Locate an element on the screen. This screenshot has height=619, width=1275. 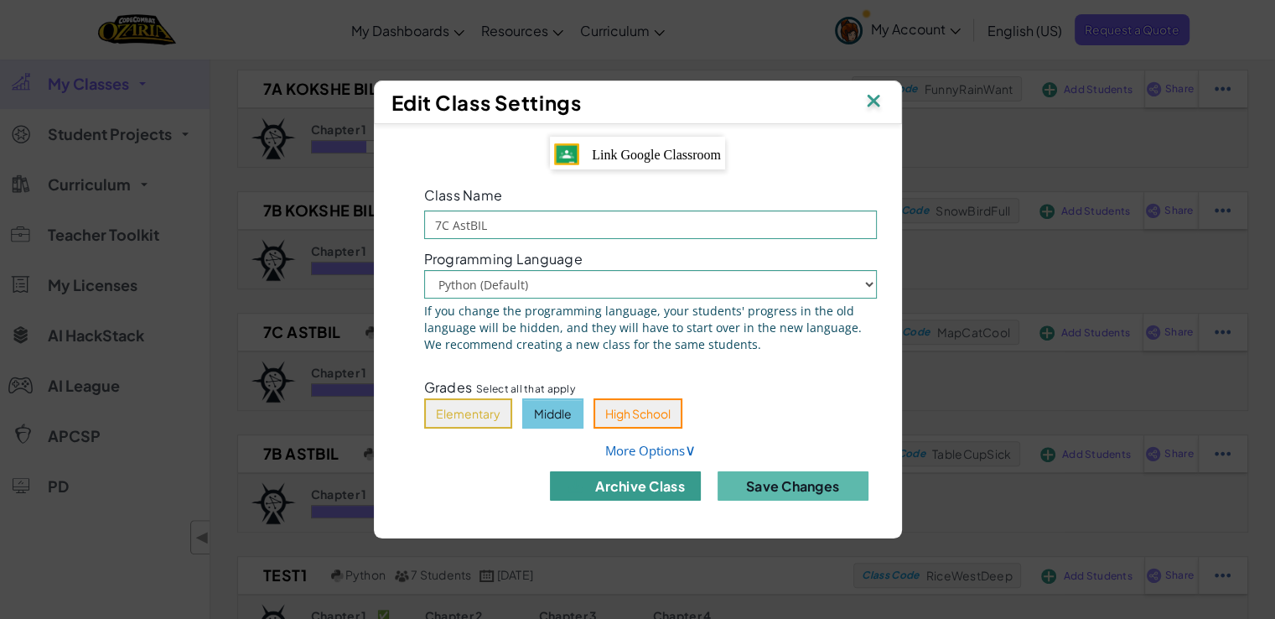
button: High School is located at coordinates (638, 413).